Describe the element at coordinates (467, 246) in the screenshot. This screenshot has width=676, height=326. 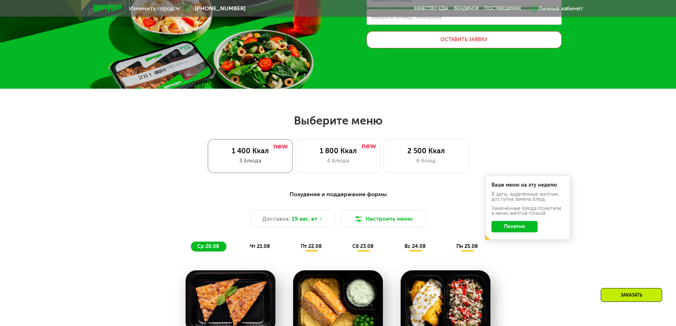
I see `span: пн 25.08` at that location.